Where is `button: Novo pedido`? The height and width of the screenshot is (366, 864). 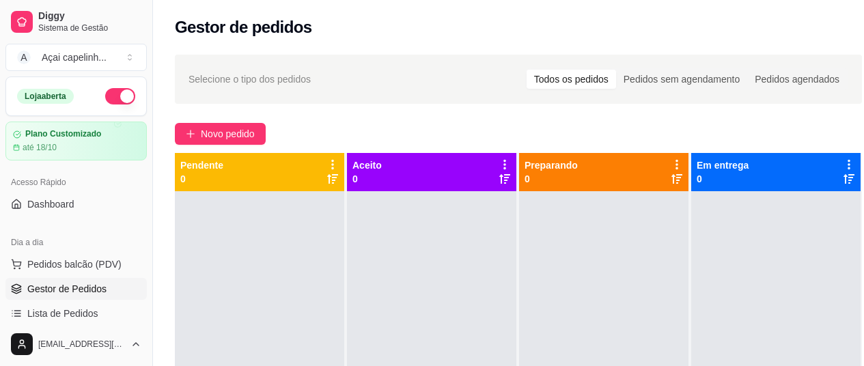
button: Novo pedido is located at coordinates (220, 134).